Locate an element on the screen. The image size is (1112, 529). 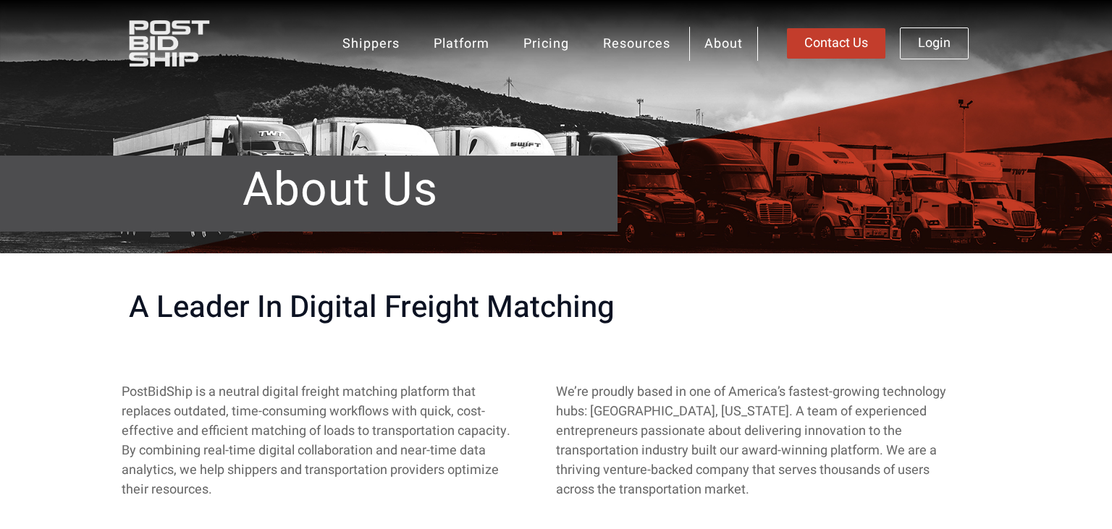
span: Login is located at coordinates (934, 43).